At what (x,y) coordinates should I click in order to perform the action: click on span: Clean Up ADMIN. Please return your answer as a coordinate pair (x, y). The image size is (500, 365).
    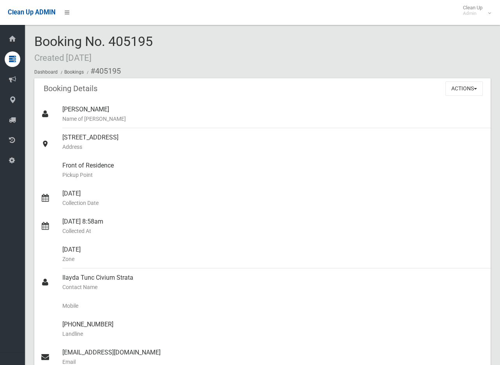
    Looking at the image, I should click on (32, 12).